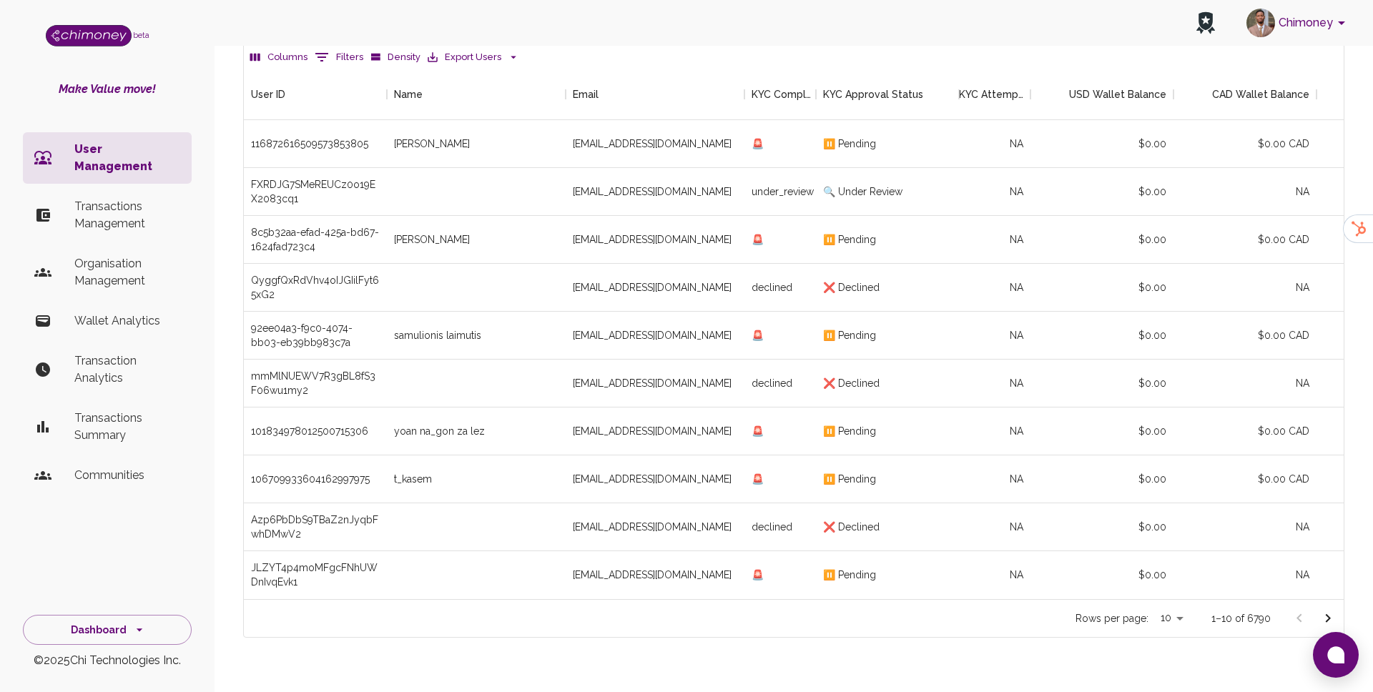  I want to click on button: account of current user, so click(1297, 23).